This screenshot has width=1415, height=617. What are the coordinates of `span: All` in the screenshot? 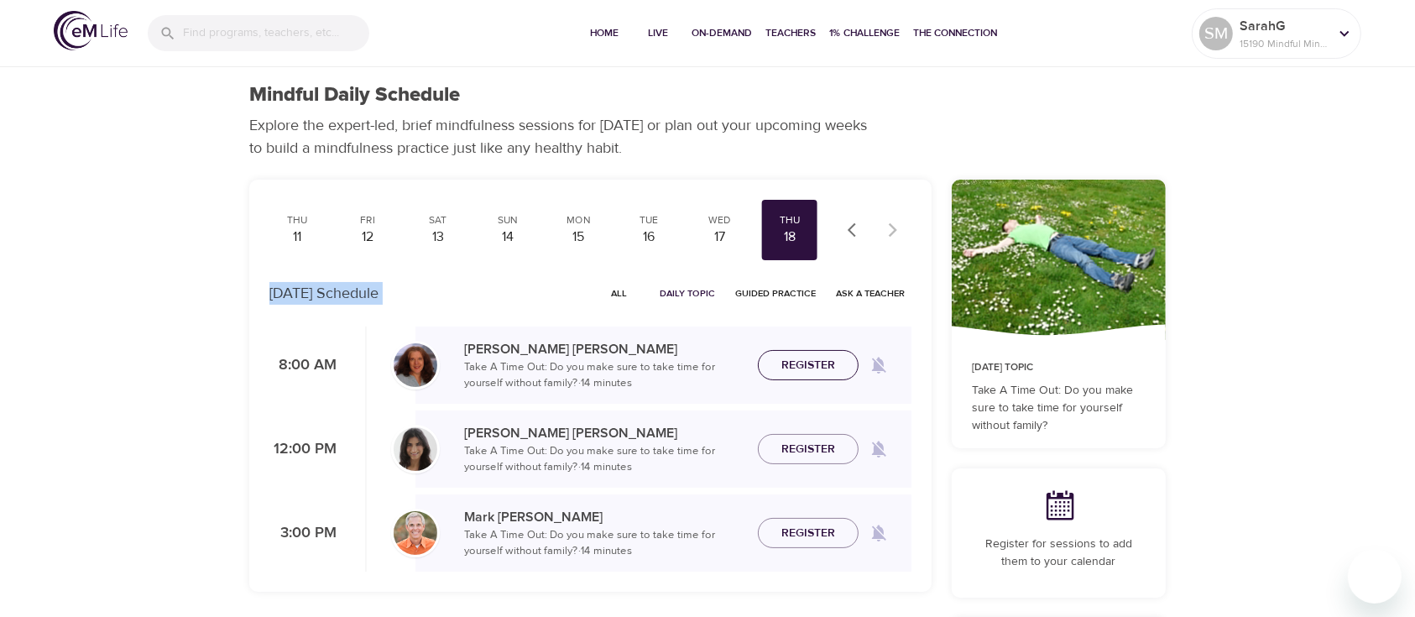 It's located at (619, 293).